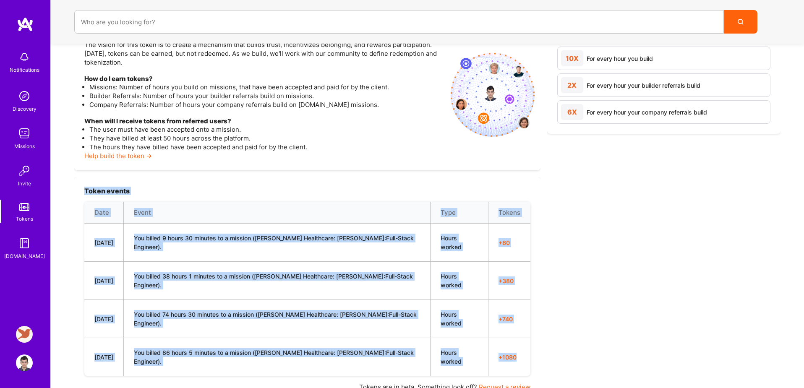 This screenshot has height=388, width=804. Describe the element at coordinates (267, 138) in the screenshot. I see `li: They have billed at least 50 hours across the platform.` at that location.